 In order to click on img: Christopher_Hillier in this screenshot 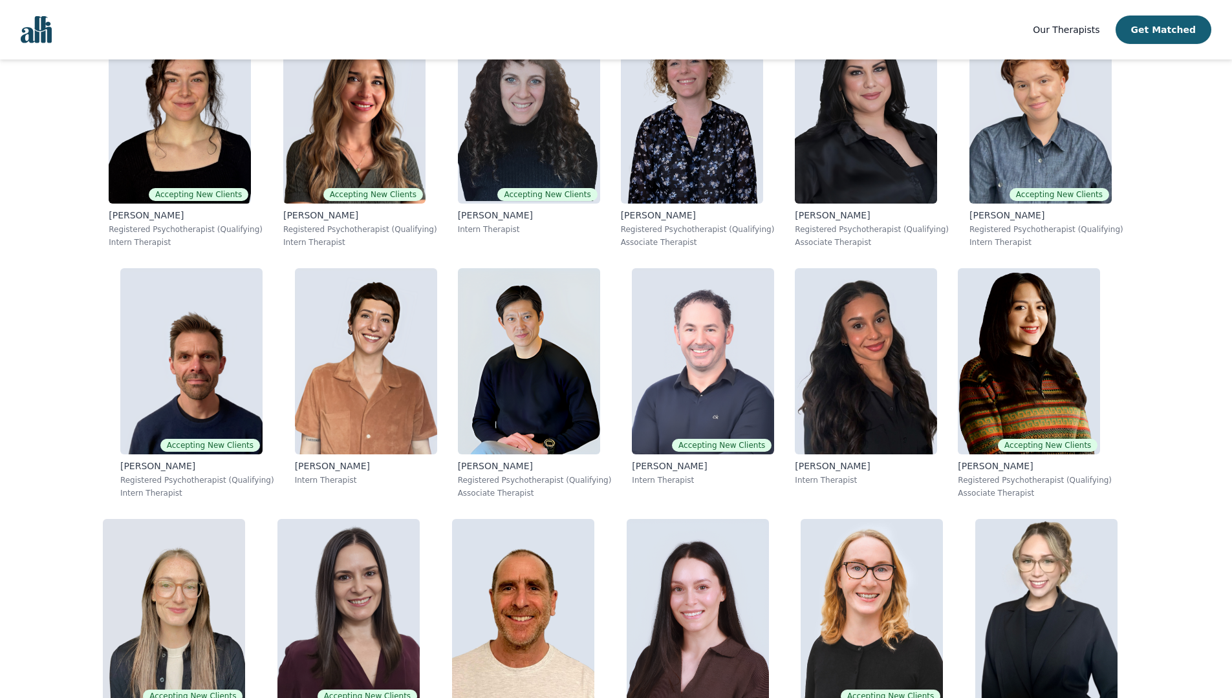, I will do `click(703, 361)`.